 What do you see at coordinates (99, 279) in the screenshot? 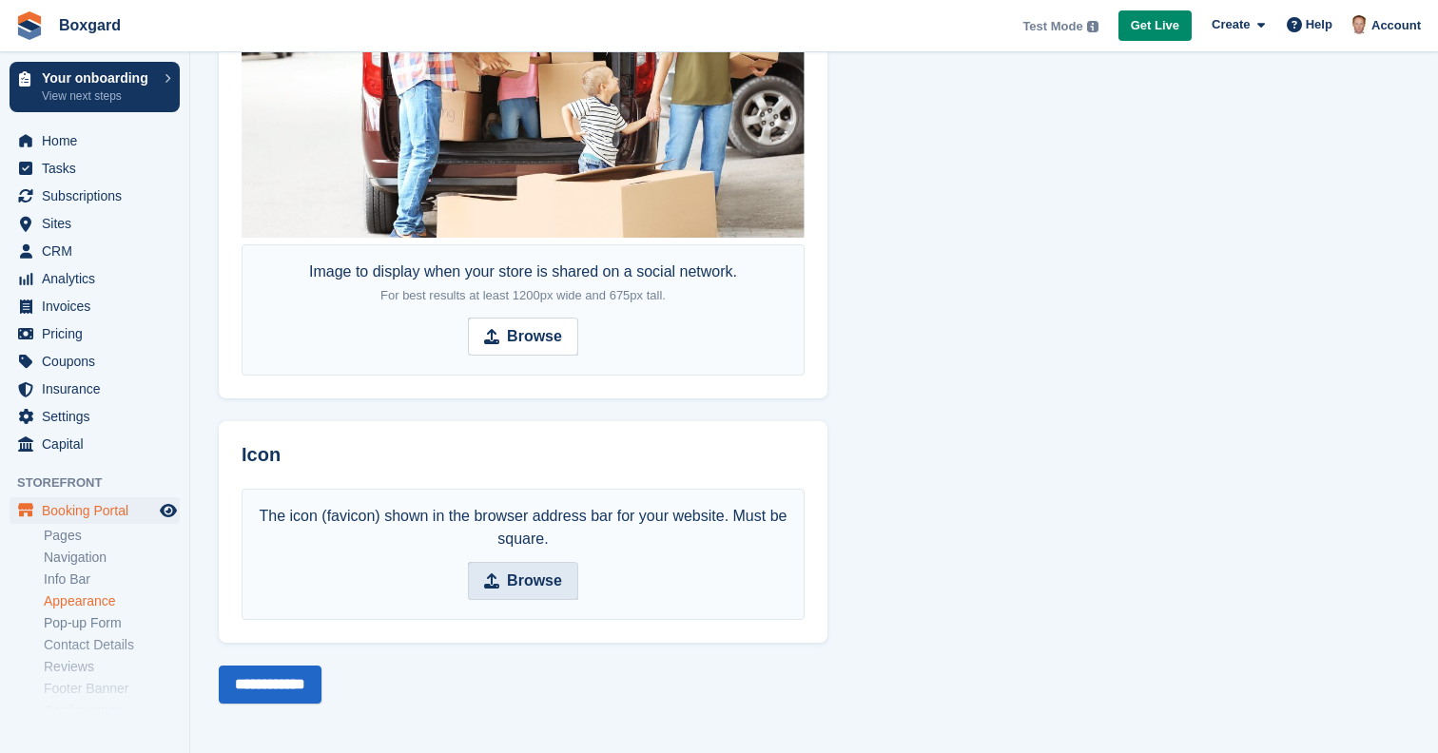
I see `span: Analytics` at bounding box center [99, 279].